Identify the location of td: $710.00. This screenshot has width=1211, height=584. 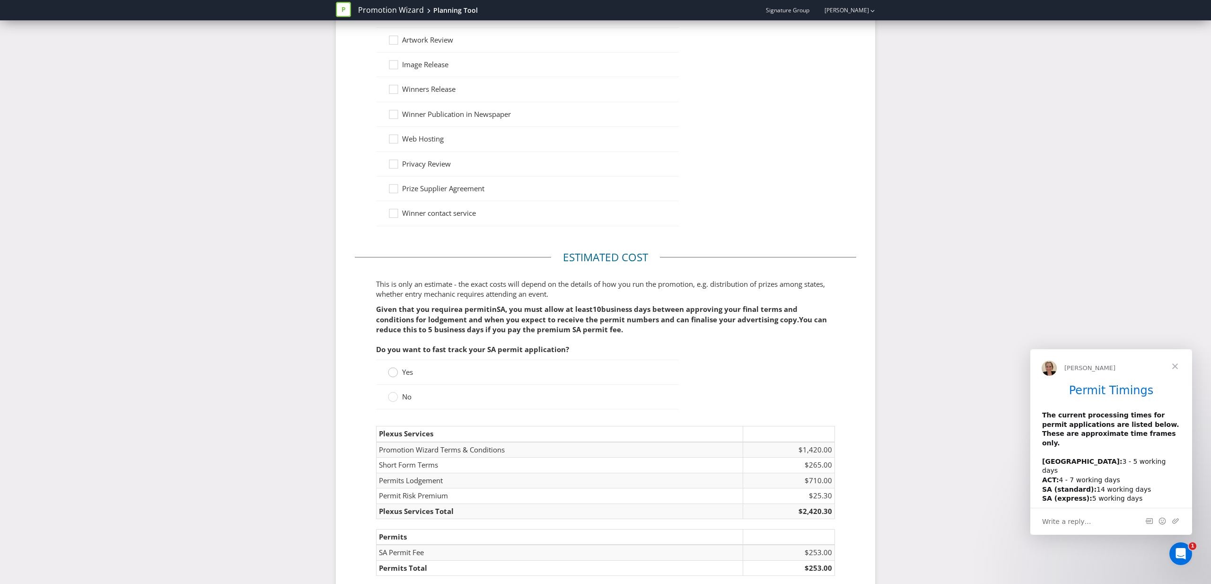
(789, 480).